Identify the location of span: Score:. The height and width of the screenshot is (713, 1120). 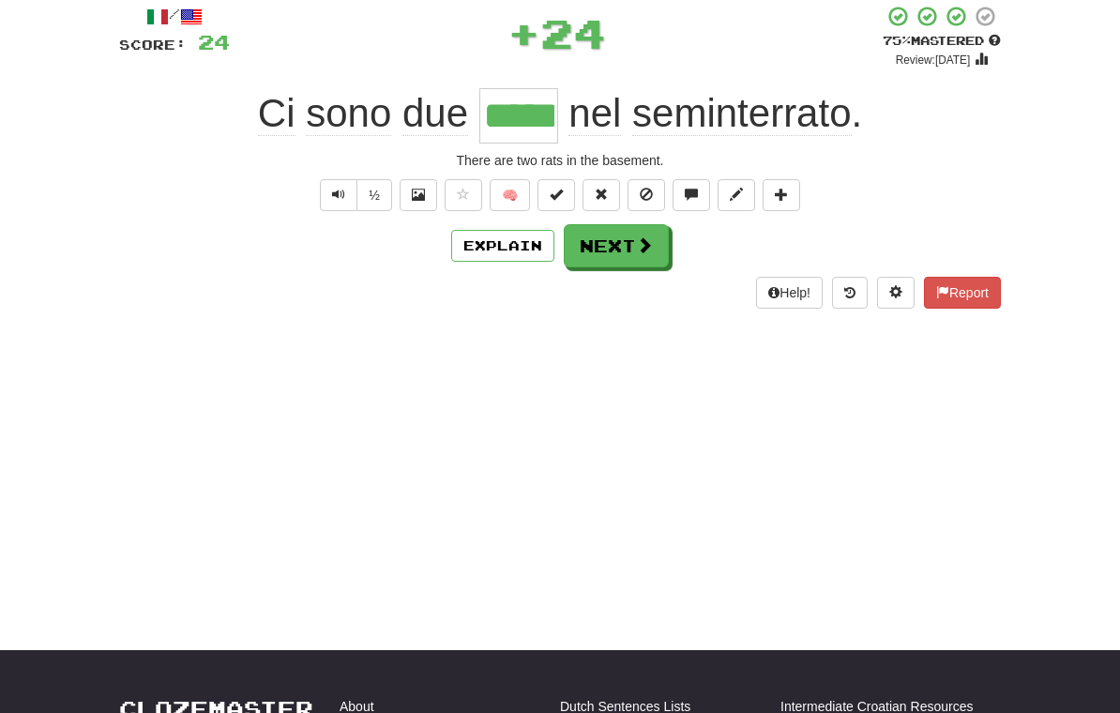
(153, 44).